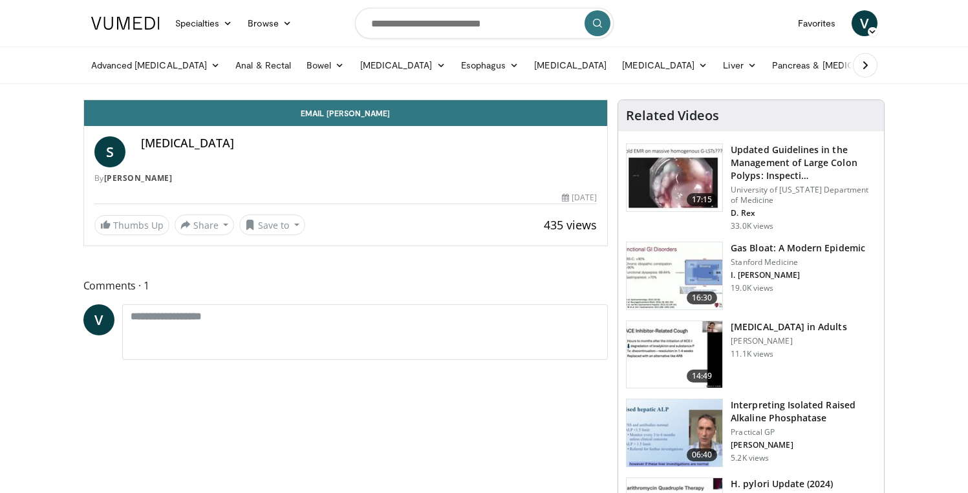 The image size is (968, 493). I want to click on a: Anal & Rectal, so click(263, 65).